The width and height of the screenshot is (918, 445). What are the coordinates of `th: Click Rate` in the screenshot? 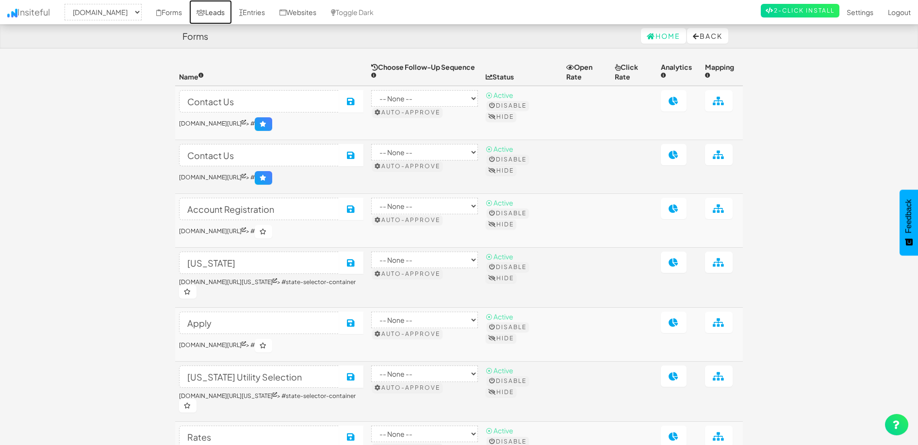 It's located at (634, 72).